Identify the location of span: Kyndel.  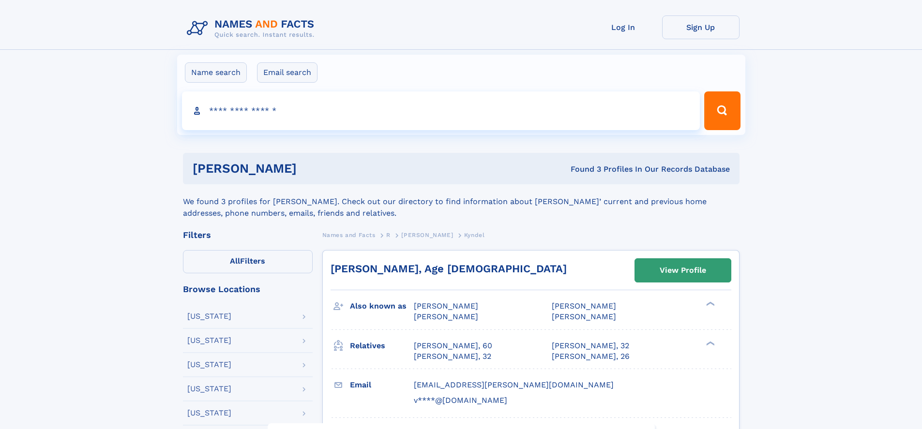
(474, 235).